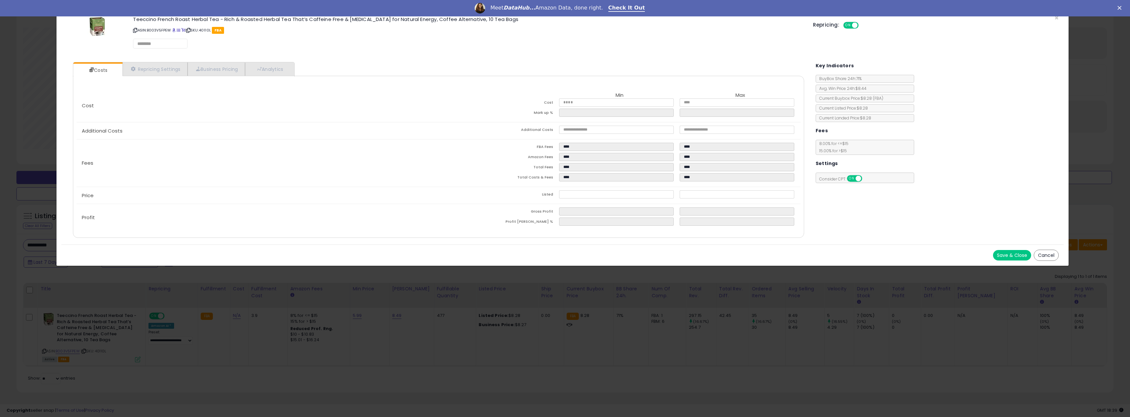 The width and height of the screenshot is (1130, 417). Describe the element at coordinates (499, 103) in the screenshot. I see `td: Cost` at that location.